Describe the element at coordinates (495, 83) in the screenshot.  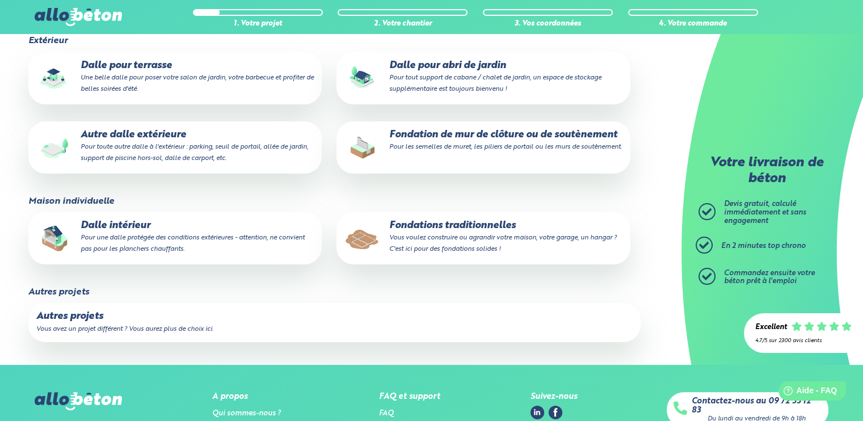
I see `small: Pour tout support de cabane / chalet de jardin, un espace de stockage supplémentaire est toujours...` at that location.